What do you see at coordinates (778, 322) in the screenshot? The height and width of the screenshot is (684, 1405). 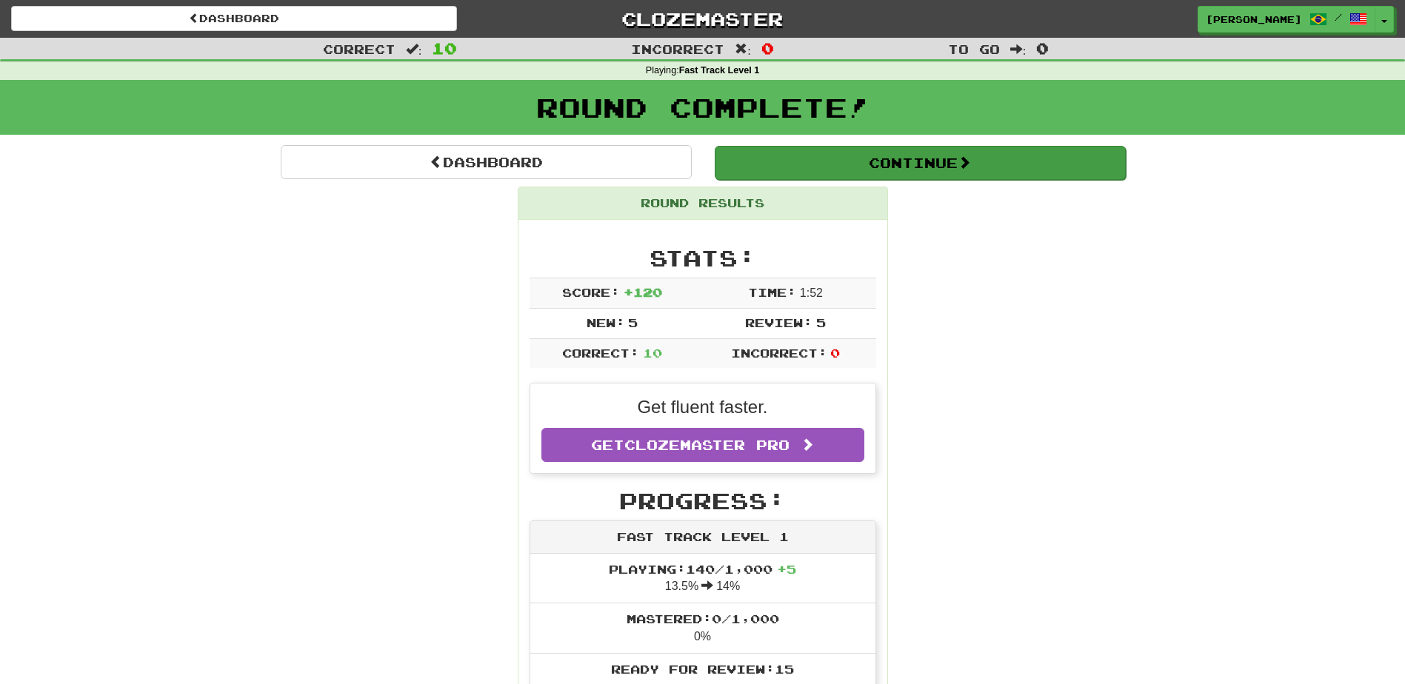 I see `span: Review:` at bounding box center [778, 322].